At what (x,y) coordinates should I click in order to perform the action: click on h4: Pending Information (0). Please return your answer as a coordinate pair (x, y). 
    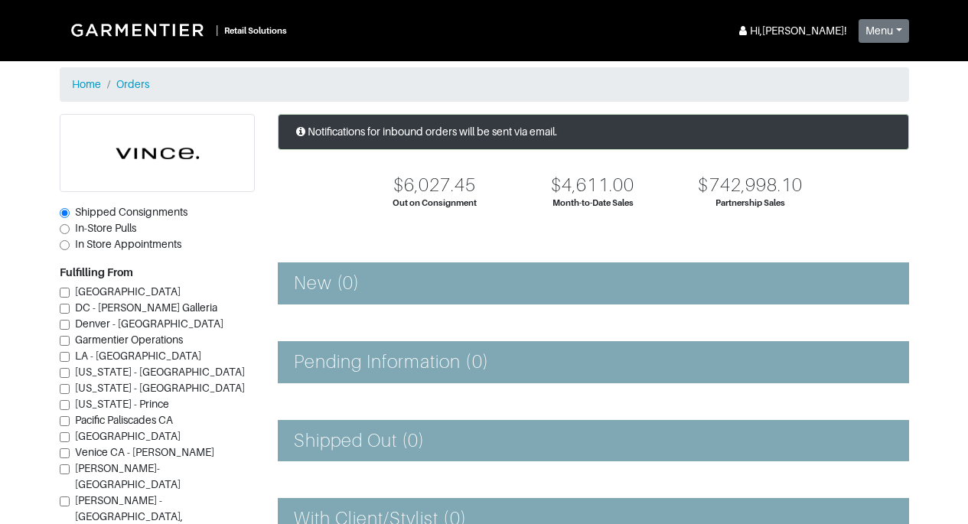
    Looking at the image, I should click on (391, 362).